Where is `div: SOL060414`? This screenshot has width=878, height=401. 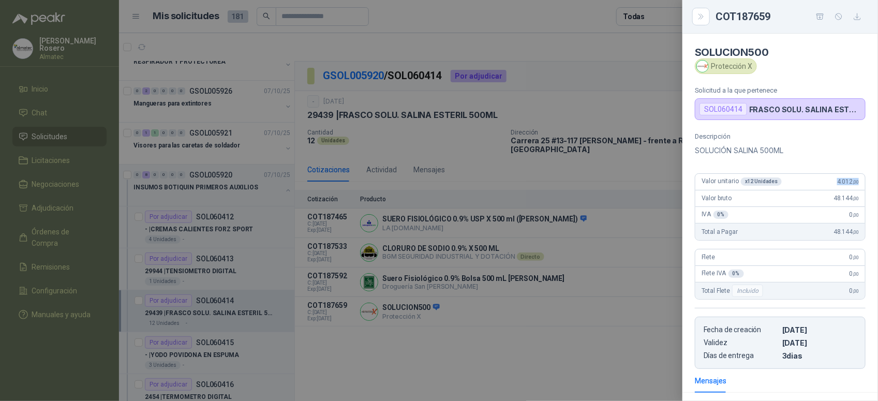
div: SOL060414 is located at coordinates (723, 109).